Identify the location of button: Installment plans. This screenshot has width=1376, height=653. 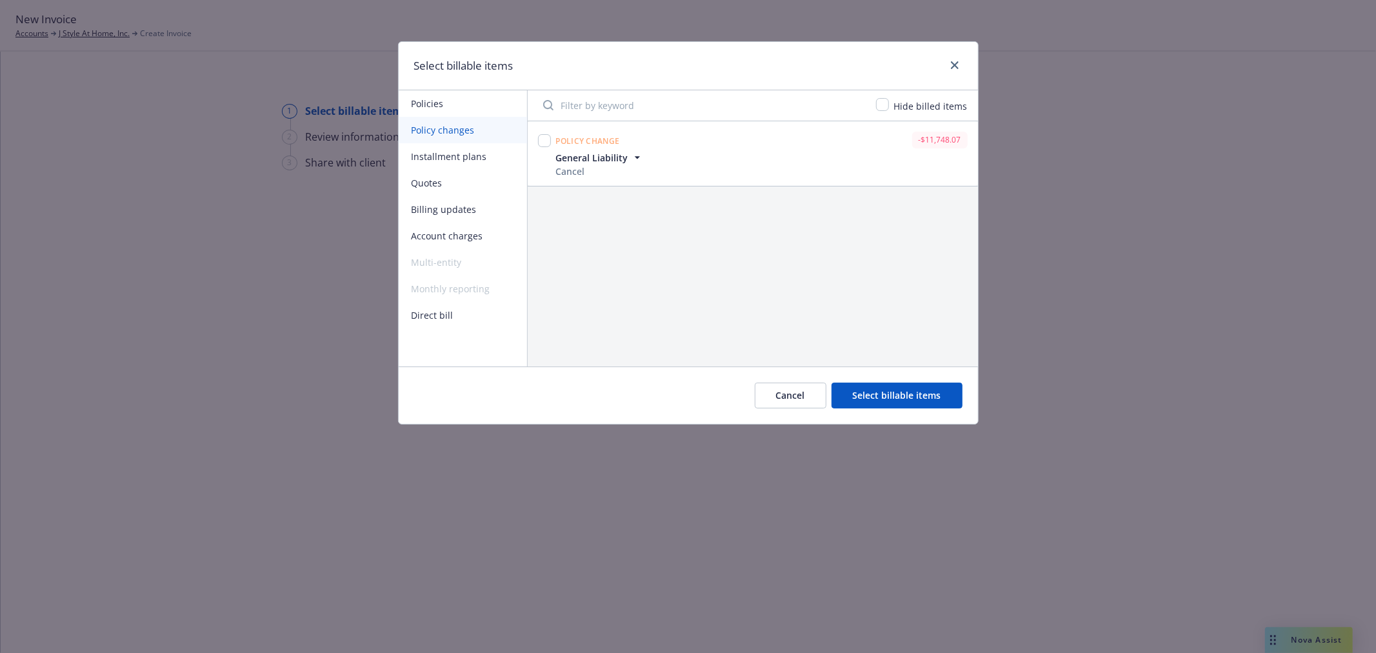
(462, 156).